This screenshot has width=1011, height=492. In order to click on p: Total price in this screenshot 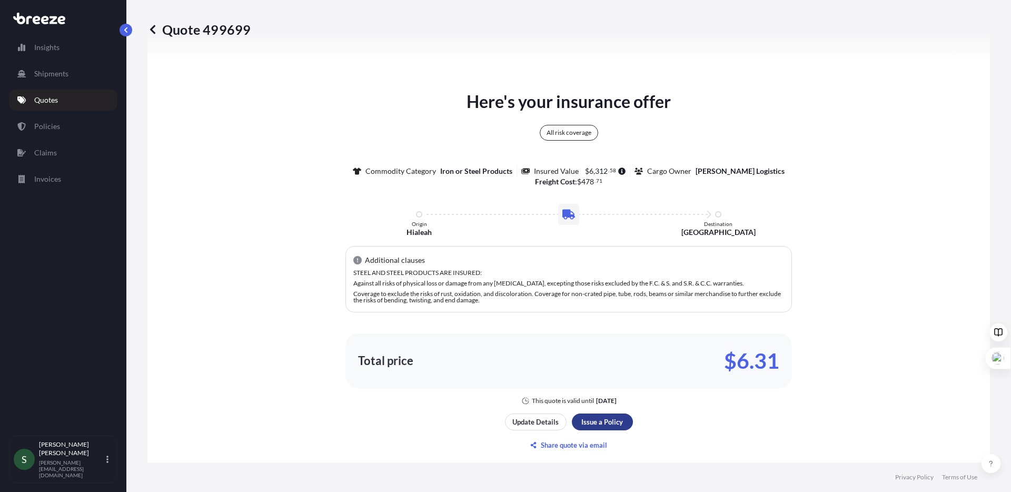, I will do `click(385, 361)`.